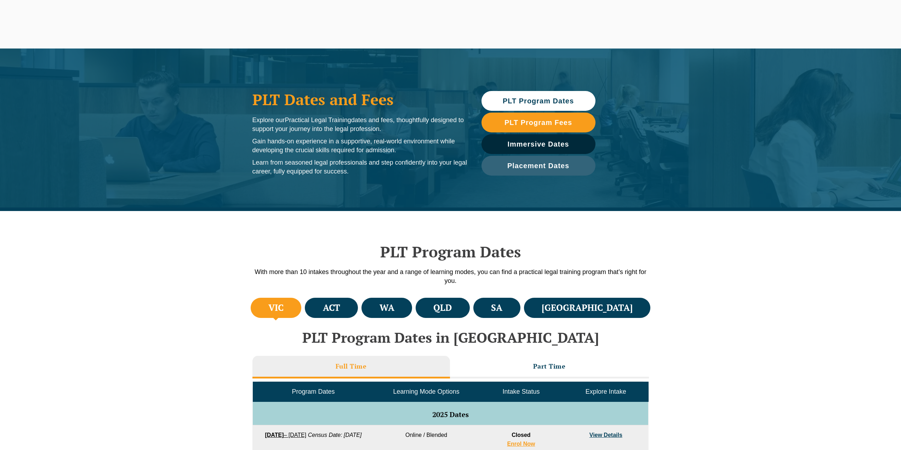 This screenshot has width=901, height=450. Describe the element at coordinates (331, 308) in the screenshot. I see `h4: ACT` at that location.